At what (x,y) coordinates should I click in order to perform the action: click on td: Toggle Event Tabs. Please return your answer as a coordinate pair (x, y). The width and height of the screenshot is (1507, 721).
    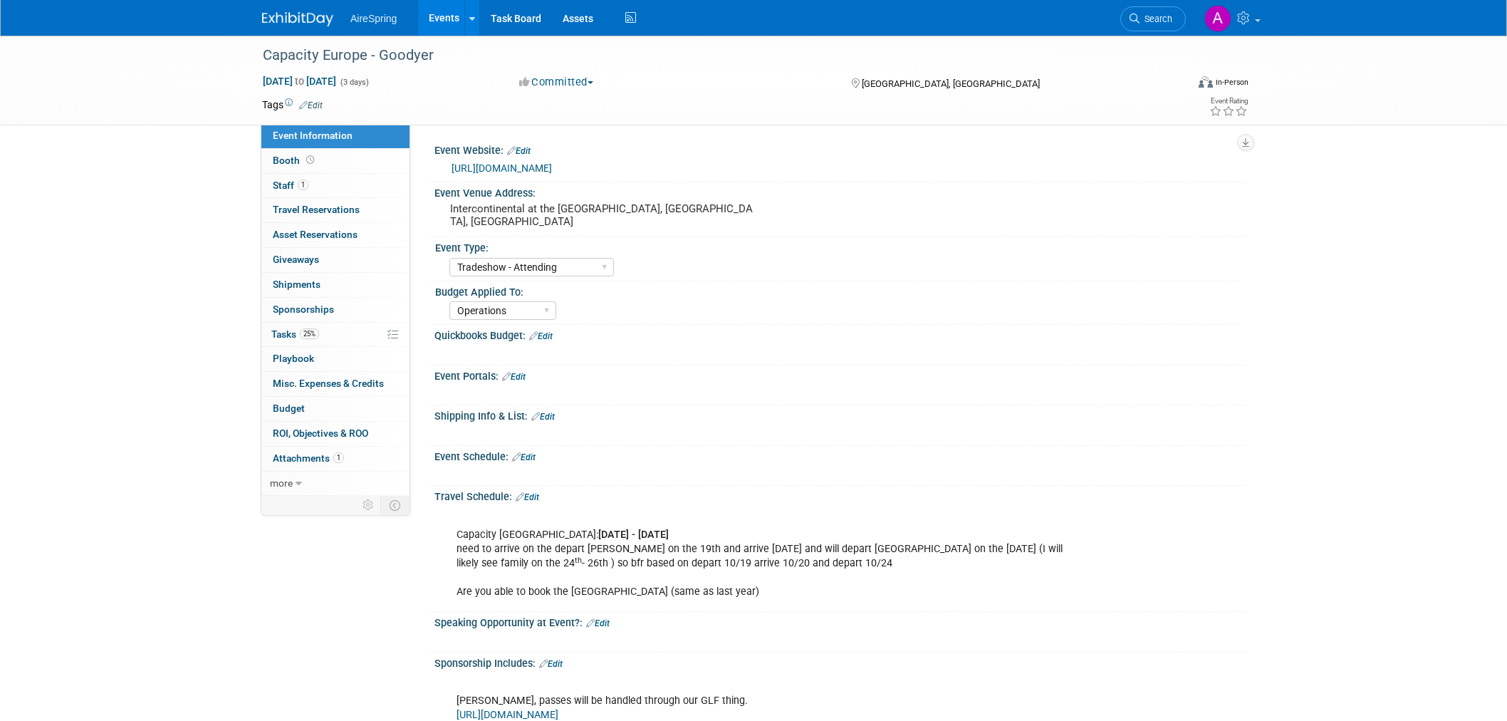
    Looking at the image, I should click on (395, 505).